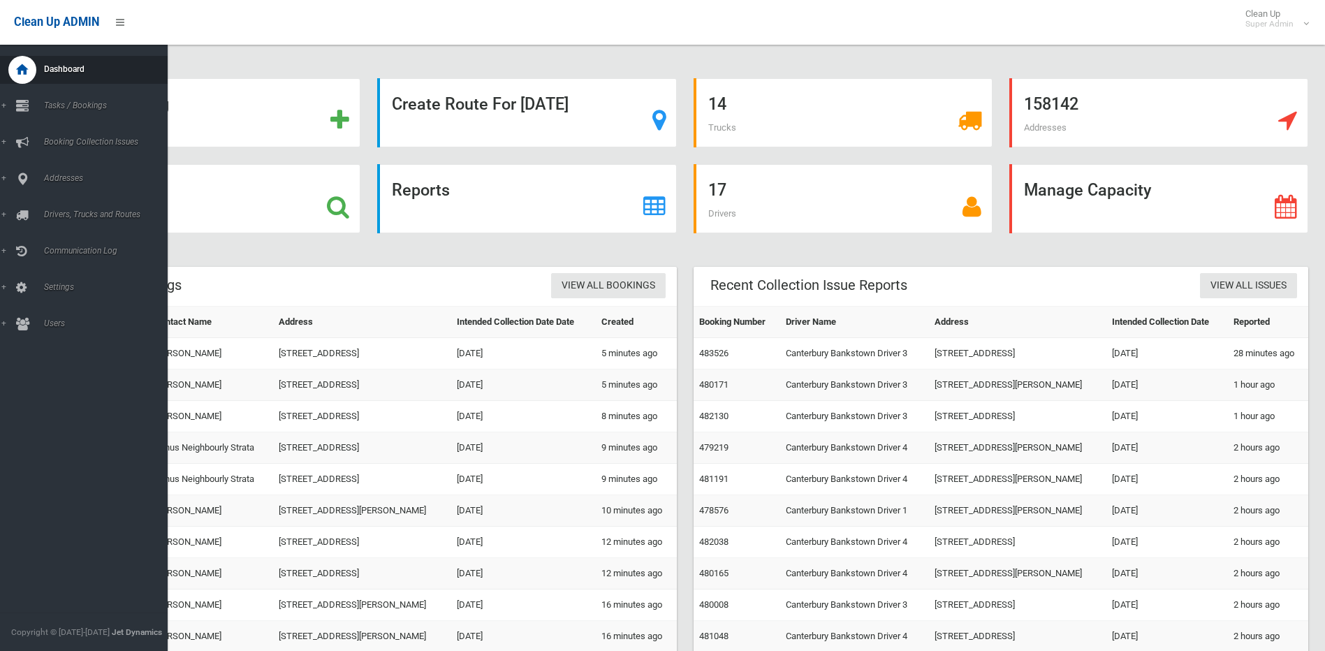  Describe the element at coordinates (137, 632) in the screenshot. I see `strong: Jet Dynamics` at that location.